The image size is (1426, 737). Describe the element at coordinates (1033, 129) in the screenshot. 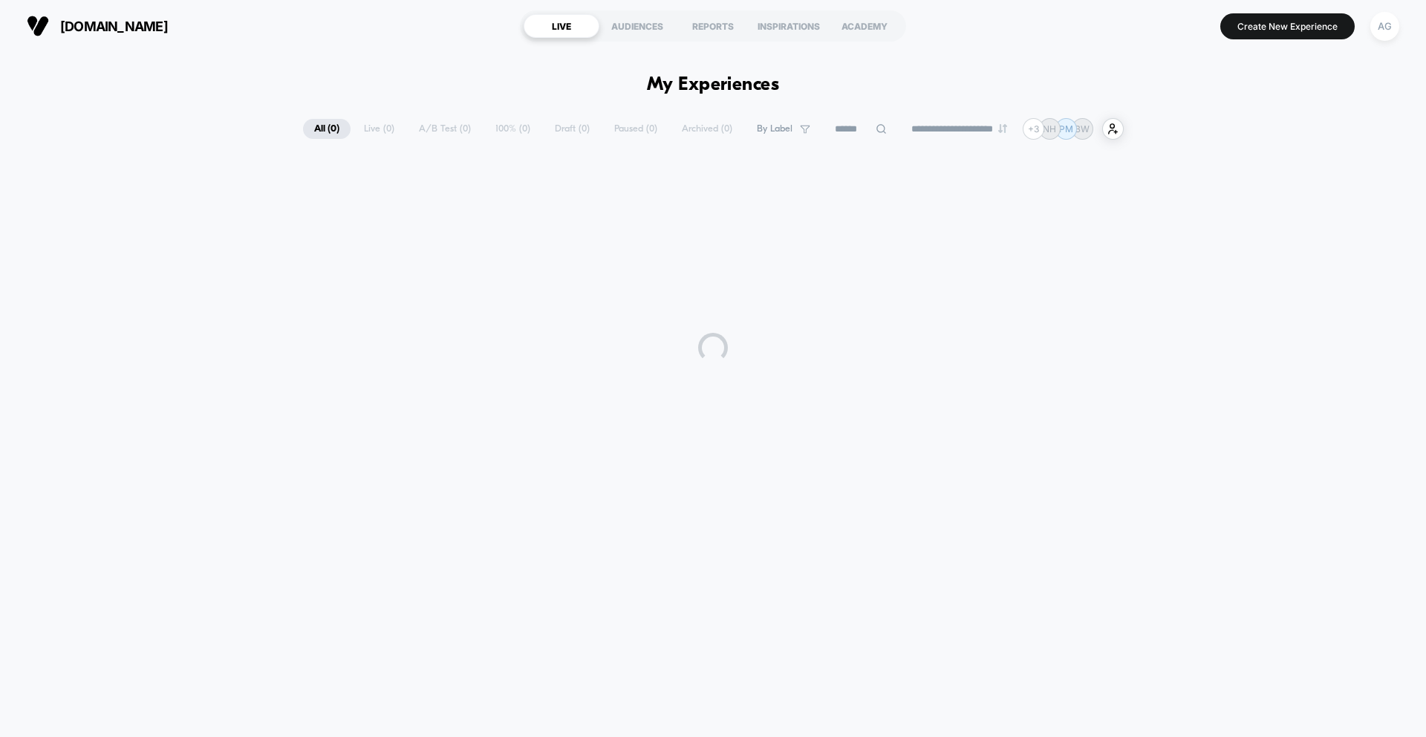

I see `div: + 3` at that location.